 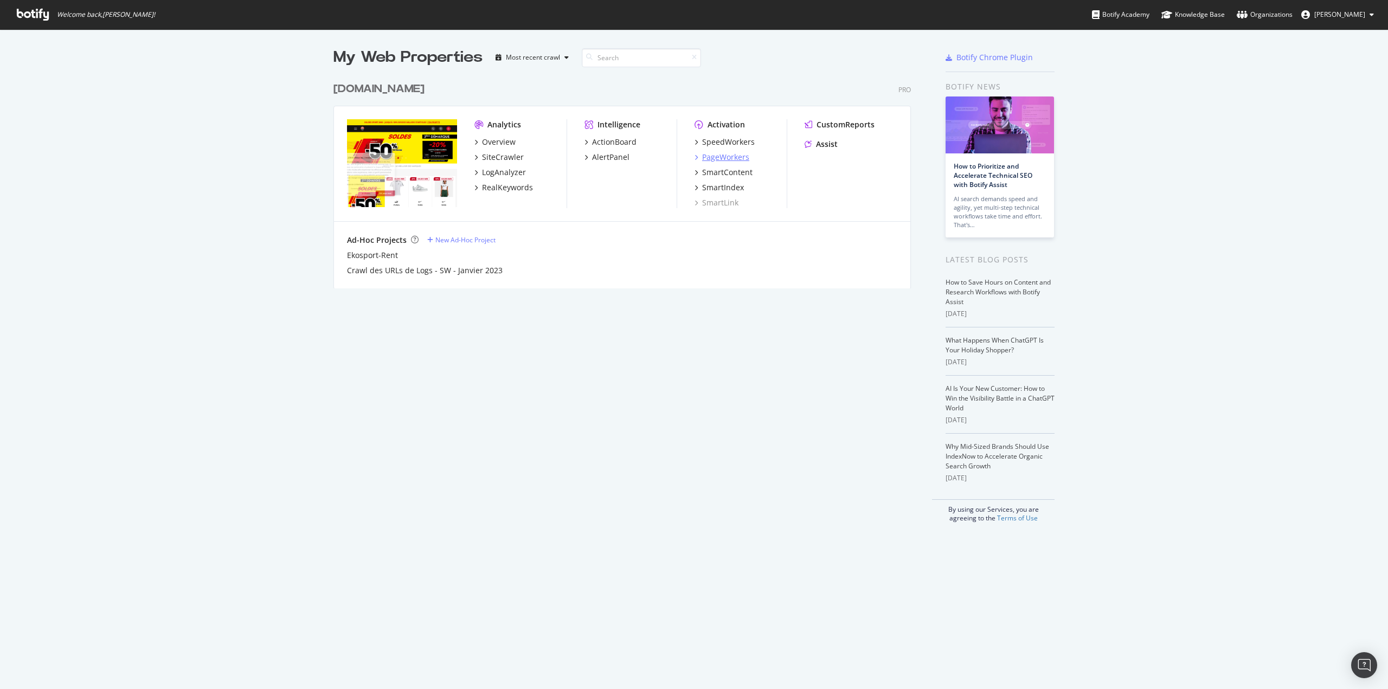 What do you see at coordinates (499, 157) in the screenshot?
I see `a: SiteCrawler` at bounding box center [499, 157].